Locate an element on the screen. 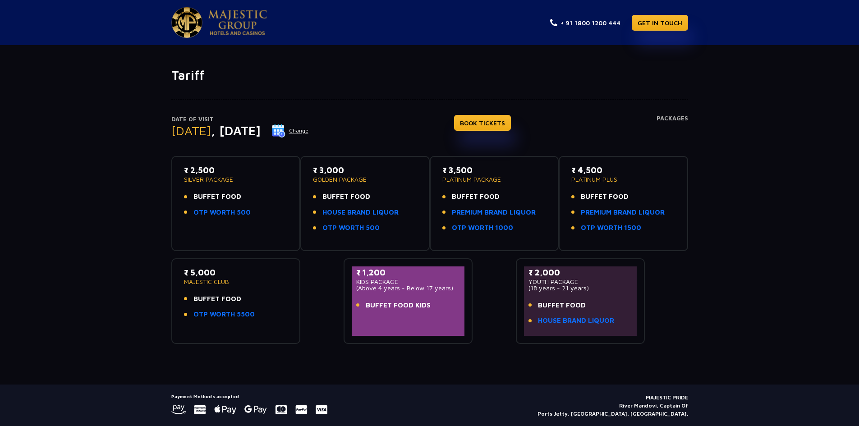 This screenshot has height=426, width=859. a: OTP WORTH 5500 is located at coordinates (224, 314).